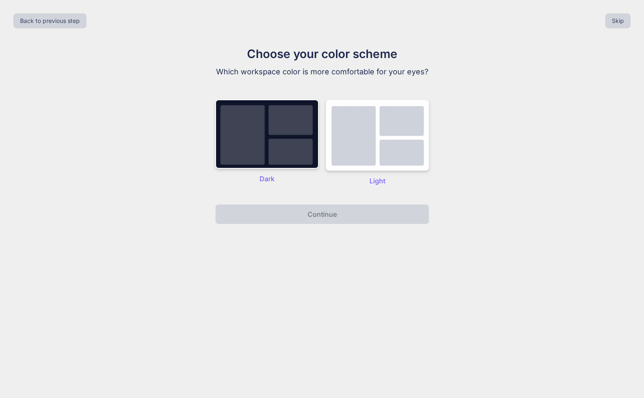 Image resolution: width=644 pixels, height=398 pixels. Describe the element at coordinates (267, 179) in the screenshot. I see `p: Dark` at that location.